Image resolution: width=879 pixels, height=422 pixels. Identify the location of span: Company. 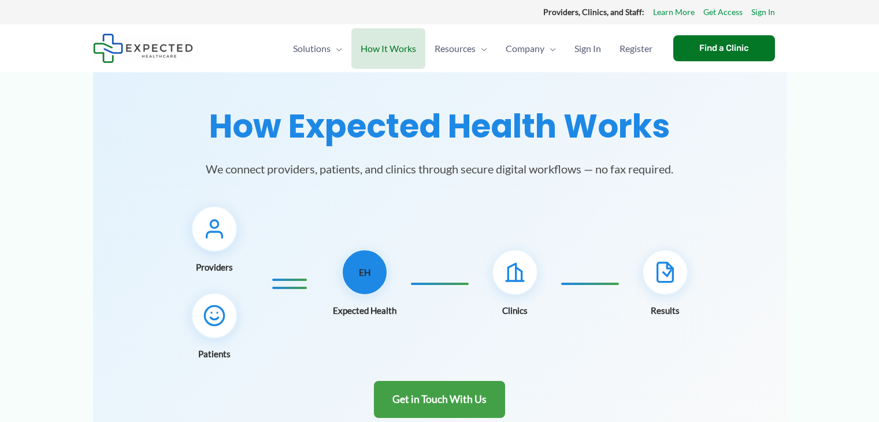
(525, 49).